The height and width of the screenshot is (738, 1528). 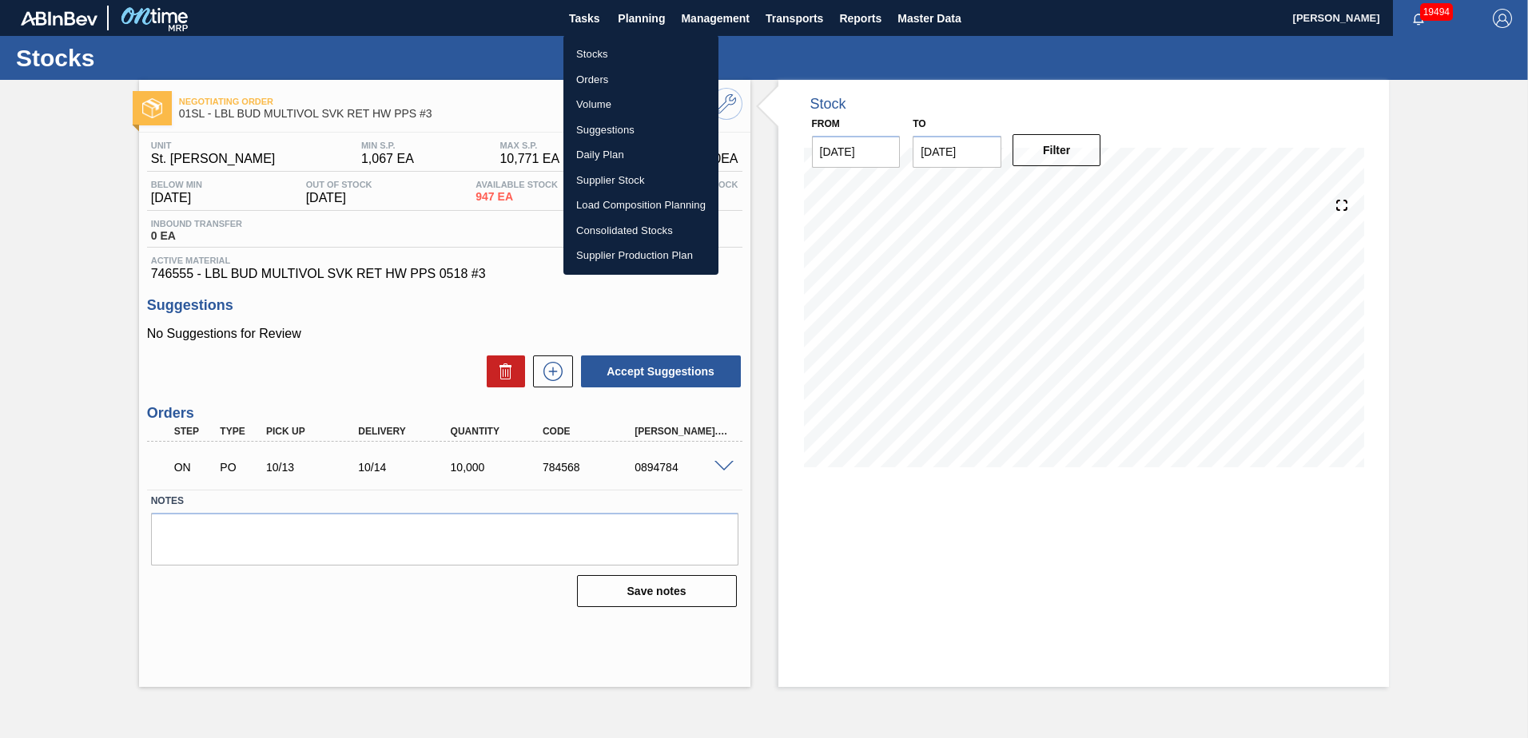 What do you see at coordinates (641, 181) in the screenshot?
I see `a: Supplier Stock` at bounding box center [641, 181].